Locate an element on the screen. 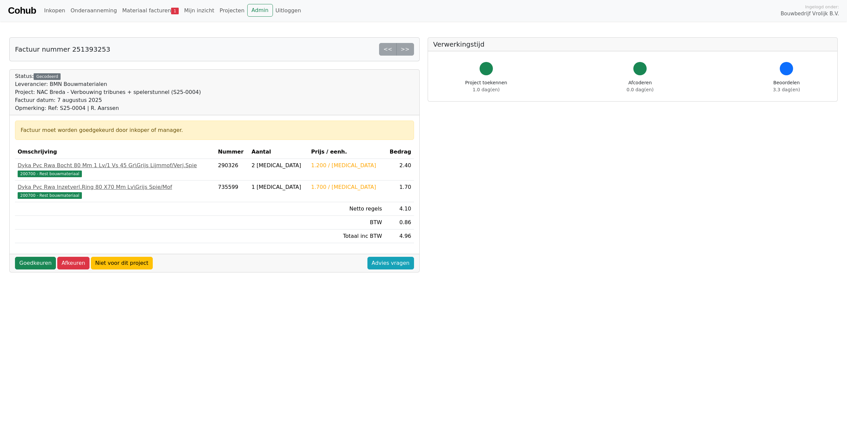 This screenshot has width=847, height=426. a: Materiaal facturen1 is located at coordinates (150, 11).